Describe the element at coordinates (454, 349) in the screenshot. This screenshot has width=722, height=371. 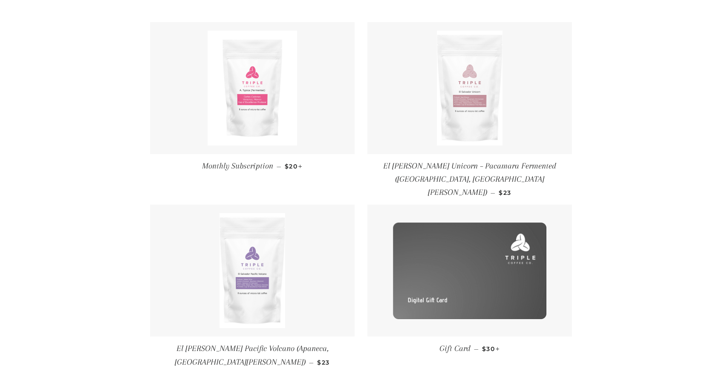
I see `span: Gift Card` at that location.